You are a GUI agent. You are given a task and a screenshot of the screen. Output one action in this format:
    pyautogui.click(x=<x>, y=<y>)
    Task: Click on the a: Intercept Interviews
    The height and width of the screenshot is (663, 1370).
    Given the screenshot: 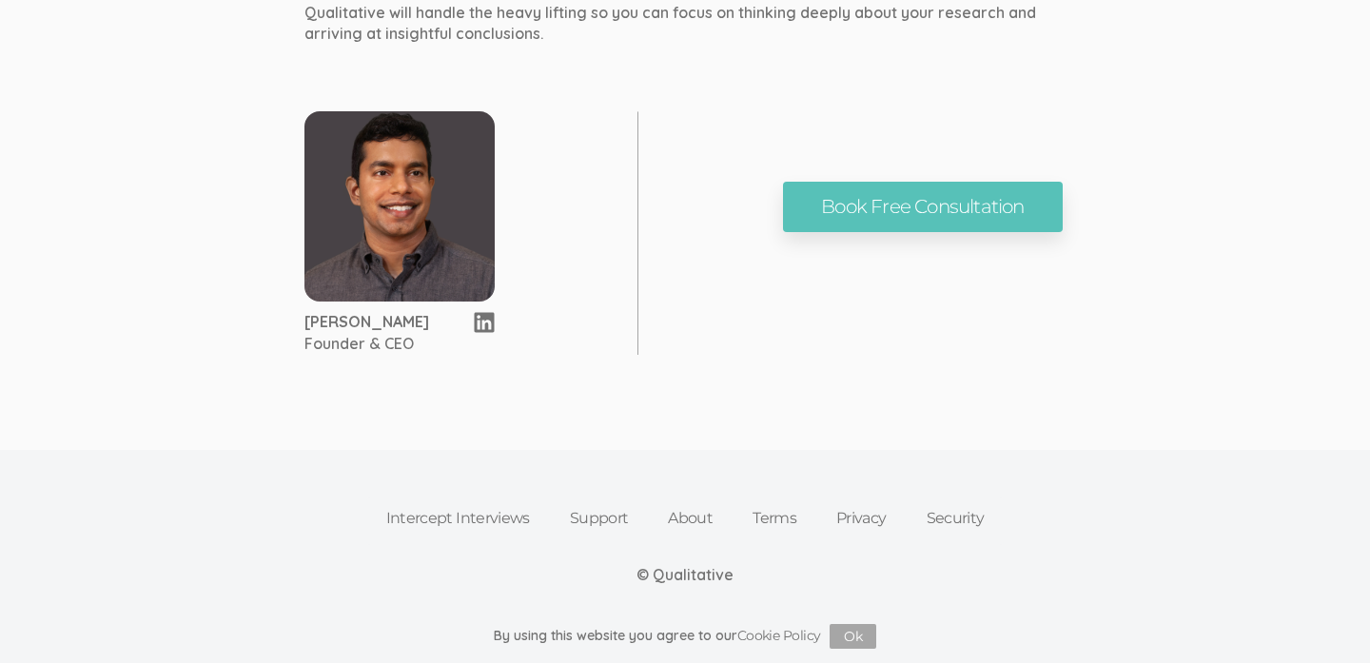 What is the action you would take?
    pyautogui.click(x=458, y=519)
    